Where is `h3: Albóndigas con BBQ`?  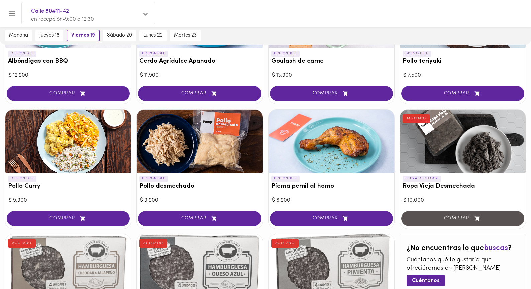 h3: Albóndigas con BBQ is located at coordinates (68, 61).